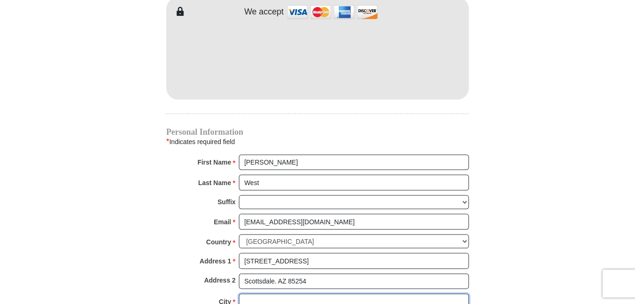 This screenshot has height=304, width=635. What do you see at coordinates (226, 201) in the screenshot?
I see `strong: Suffix` at bounding box center [226, 201].